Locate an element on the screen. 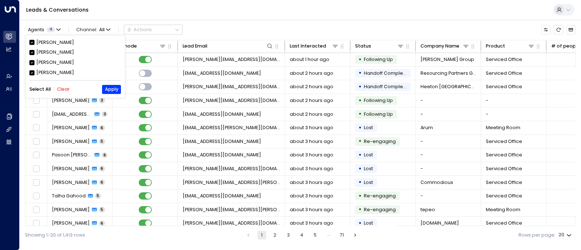 The width and height of the screenshot is (581, 250). button: Apply is located at coordinates (111, 89).